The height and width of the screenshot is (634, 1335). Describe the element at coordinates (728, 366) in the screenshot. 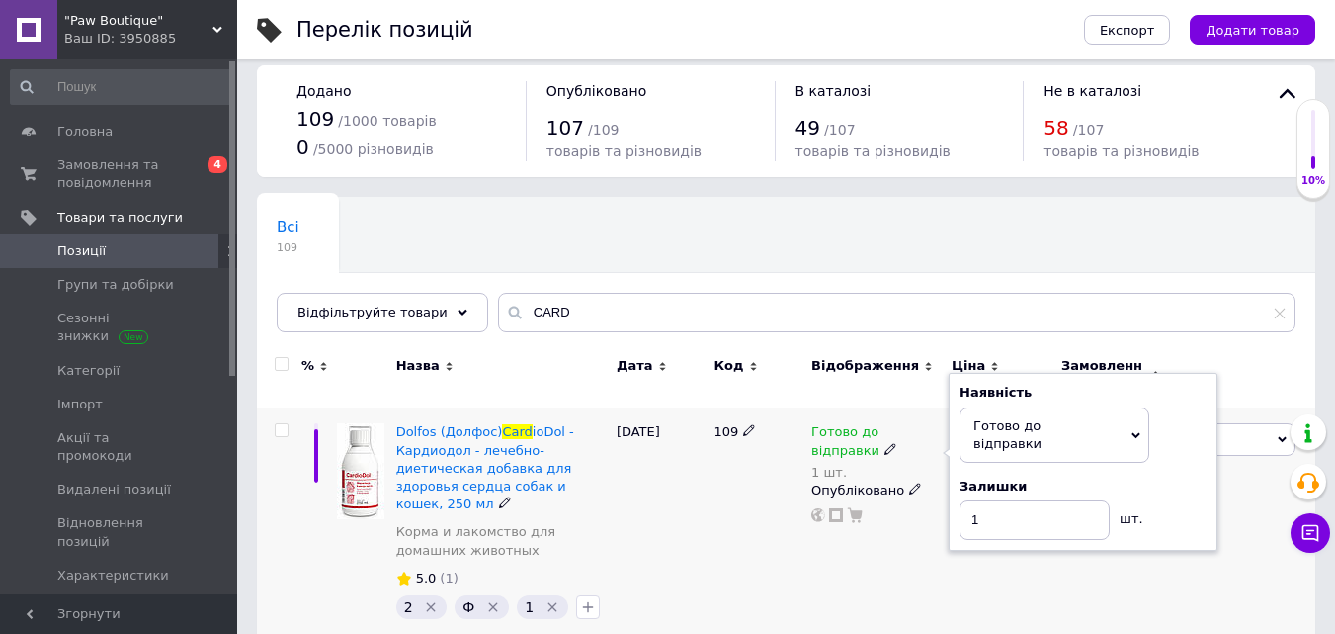

I see `span: Код` at that location.